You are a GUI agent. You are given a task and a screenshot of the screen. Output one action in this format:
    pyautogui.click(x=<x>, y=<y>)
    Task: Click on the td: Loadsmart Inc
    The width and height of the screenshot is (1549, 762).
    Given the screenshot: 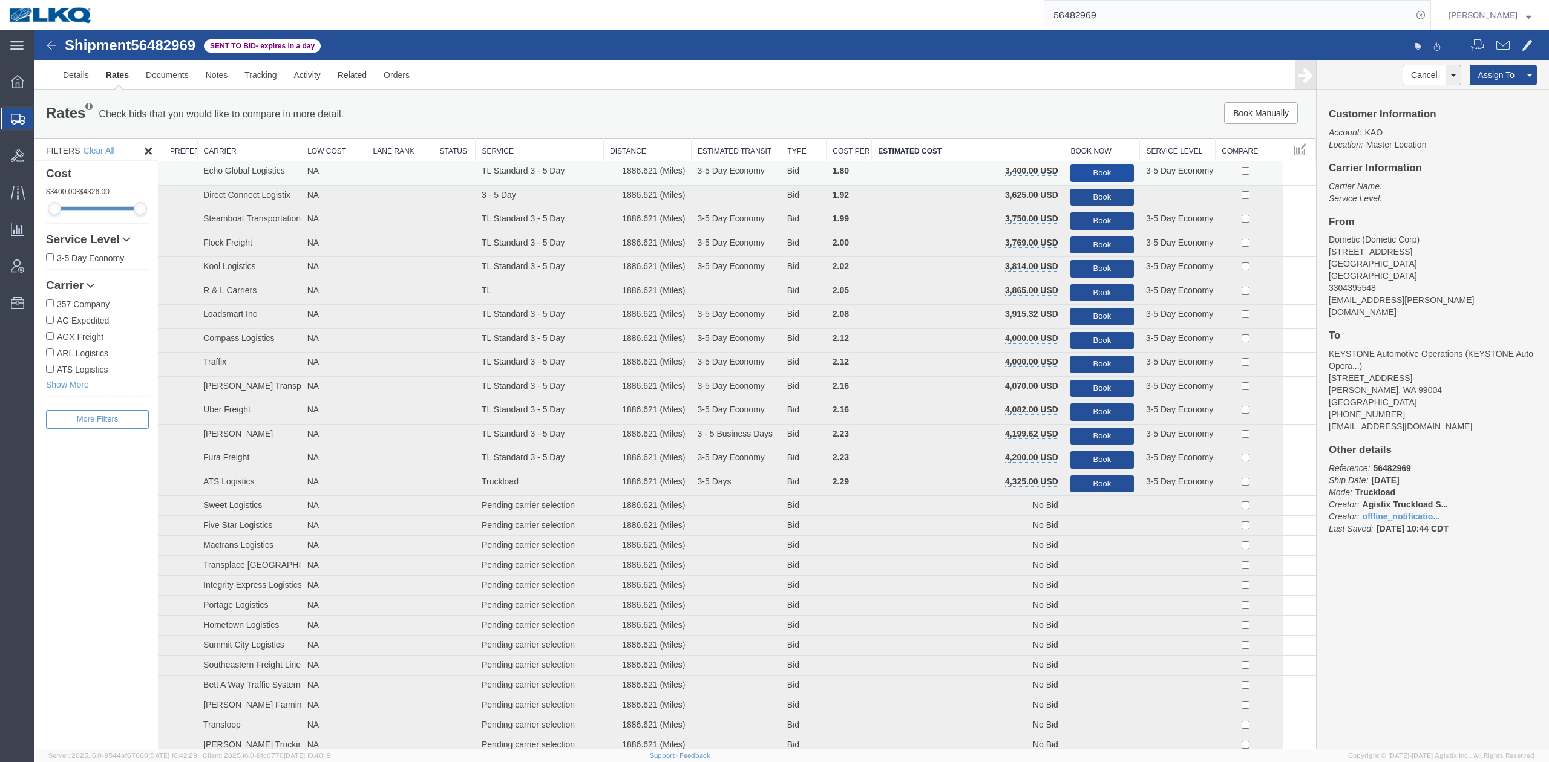 What is the action you would take?
    pyautogui.click(x=215, y=287)
    